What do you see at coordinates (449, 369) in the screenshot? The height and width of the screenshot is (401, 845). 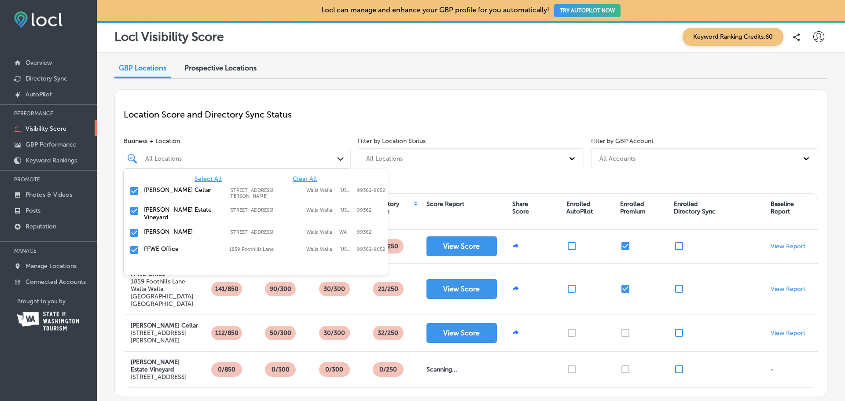 I see `div: Scanning...` at bounding box center [449, 369].